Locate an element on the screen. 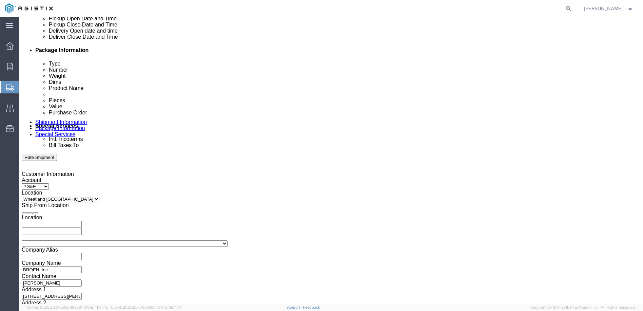  span: Edgar Cruz is located at coordinates (603, 8).